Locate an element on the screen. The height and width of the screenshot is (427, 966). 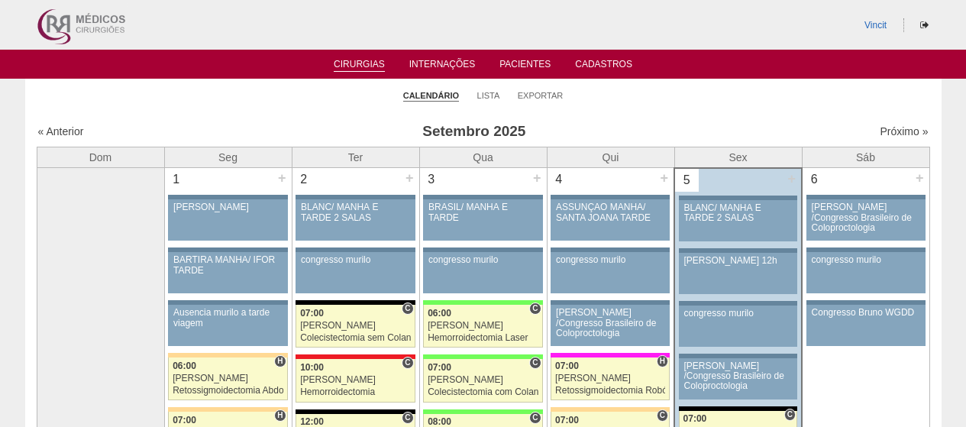
a: Lista is located at coordinates (489, 95).